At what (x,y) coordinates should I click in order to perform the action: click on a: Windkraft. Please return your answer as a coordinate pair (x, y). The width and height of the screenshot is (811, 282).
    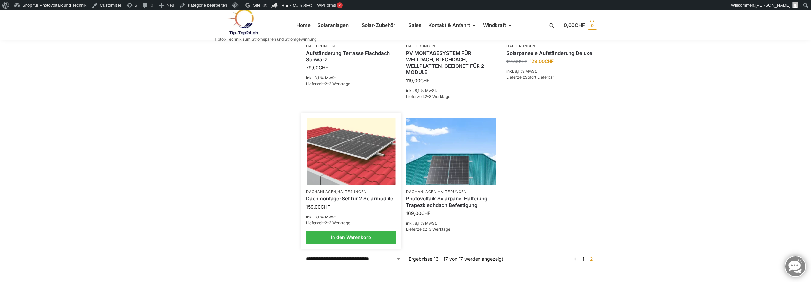
    Looking at the image, I should click on (497, 25).